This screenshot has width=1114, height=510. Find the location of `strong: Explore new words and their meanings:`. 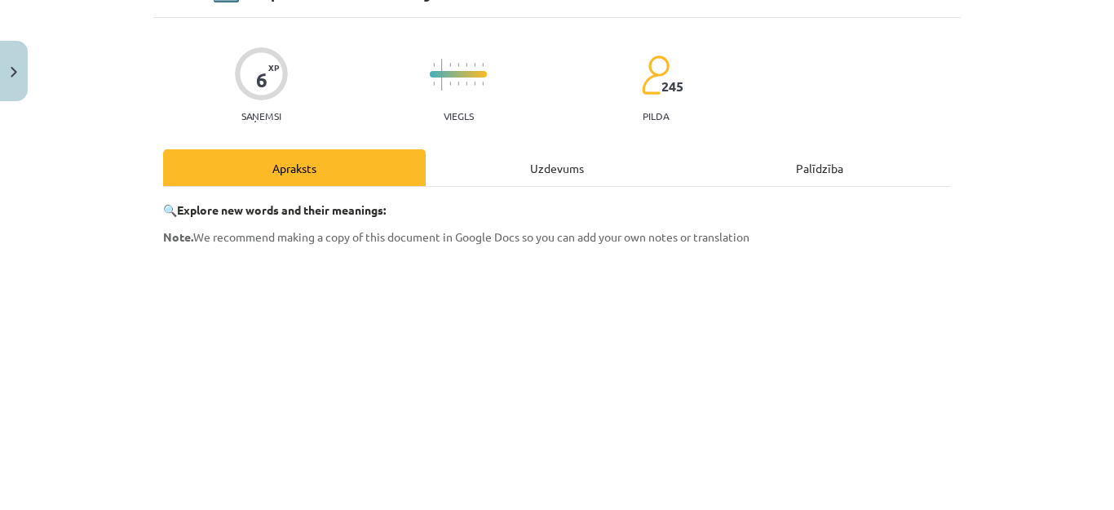

strong: Explore new words and their meanings: is located at coordinates (281, 210).